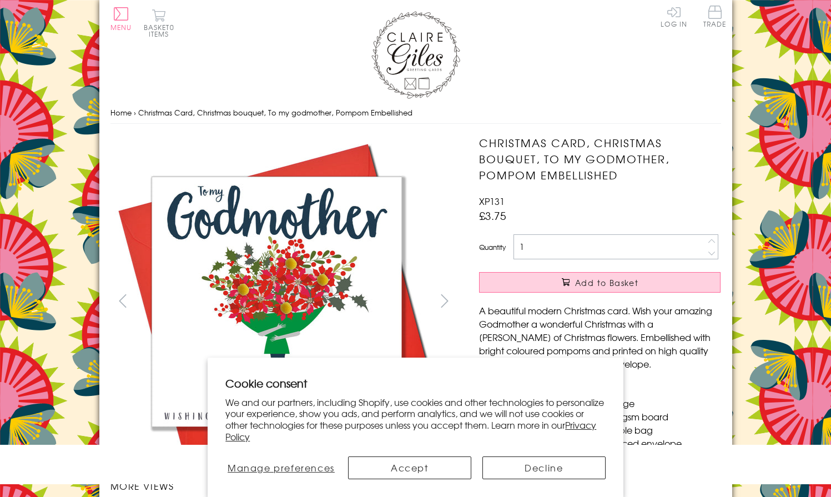 This screenshot has height=497, width=831. I want to click on a: Home, so click(121, 112).